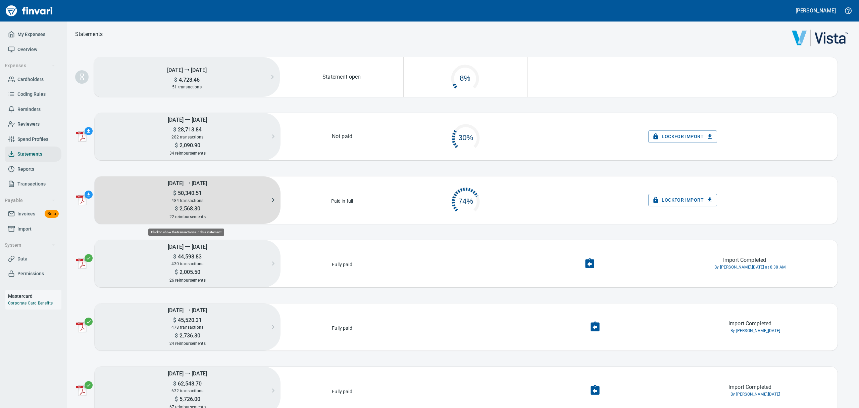 The width and height of the screenshot is (859, 408). I want to click on a: Corporate Card Benefits, so click(30, 303).